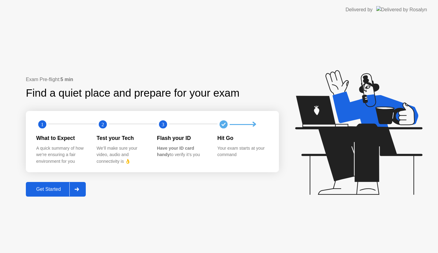 Image resolution: width=438 pixels, height=253 pixels. What do you see at coordinates (122, 155) in the screenshot?
I see `div: We’ll make sure your video, audio and connectivity is 👌` at bounding box center [122, 155].